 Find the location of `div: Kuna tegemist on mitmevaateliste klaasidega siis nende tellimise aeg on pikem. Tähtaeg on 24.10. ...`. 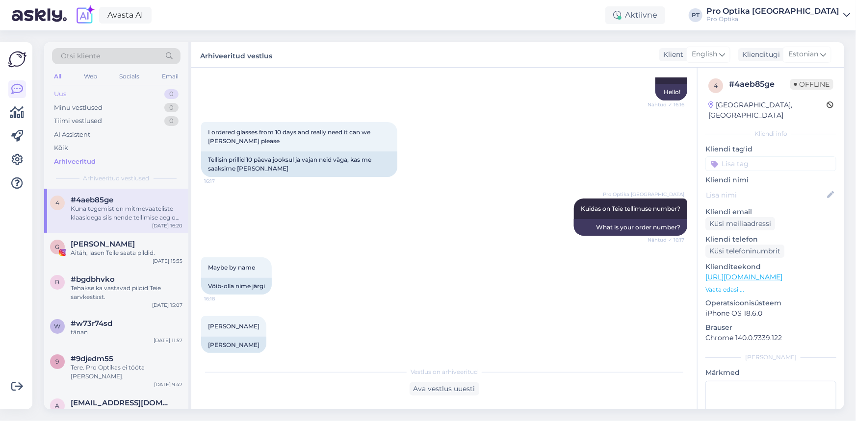

div: Kuna tegemist on mitmevaateliste klaasidega siis nende tellimise aeg on pikem. Tähtaeg on 24.10. ... is located at coordinates (126, 213).